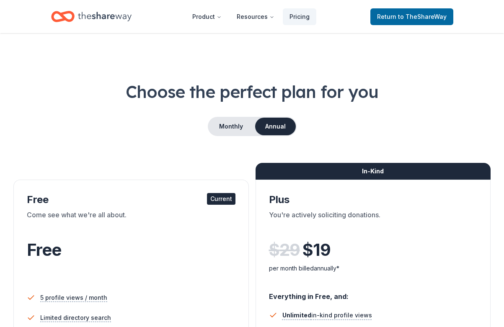 This screenshot has height=327, width=504. Describe the element at coordinates (327, 315) in the screenshot. I see `span: in-kind profile views` at that location.